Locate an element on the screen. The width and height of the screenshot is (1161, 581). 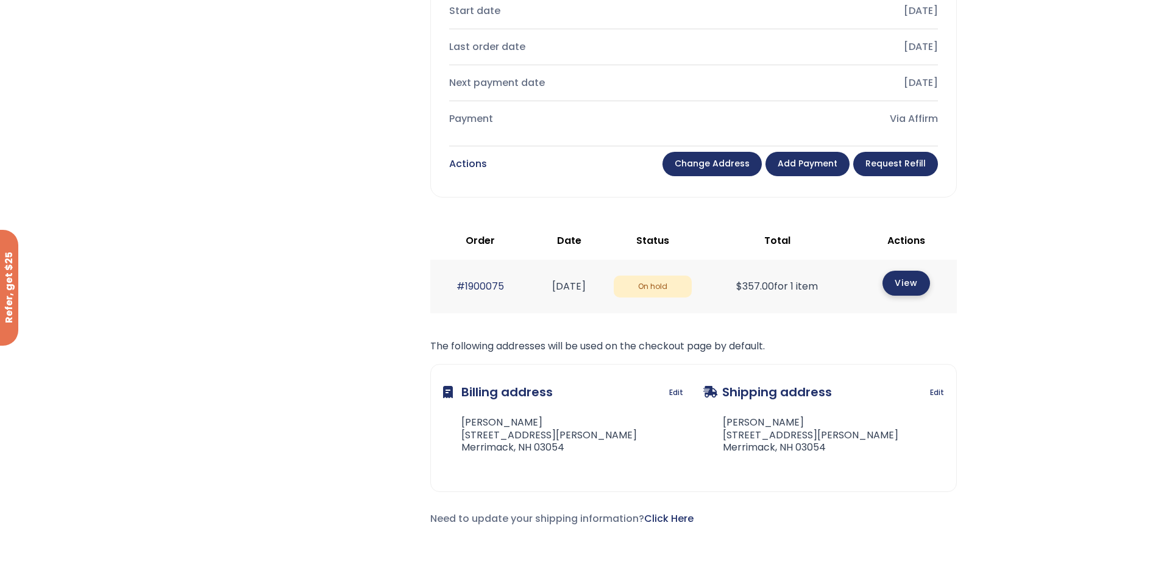
span: Need to update your shipping information? is located at coordinates (562, 518).